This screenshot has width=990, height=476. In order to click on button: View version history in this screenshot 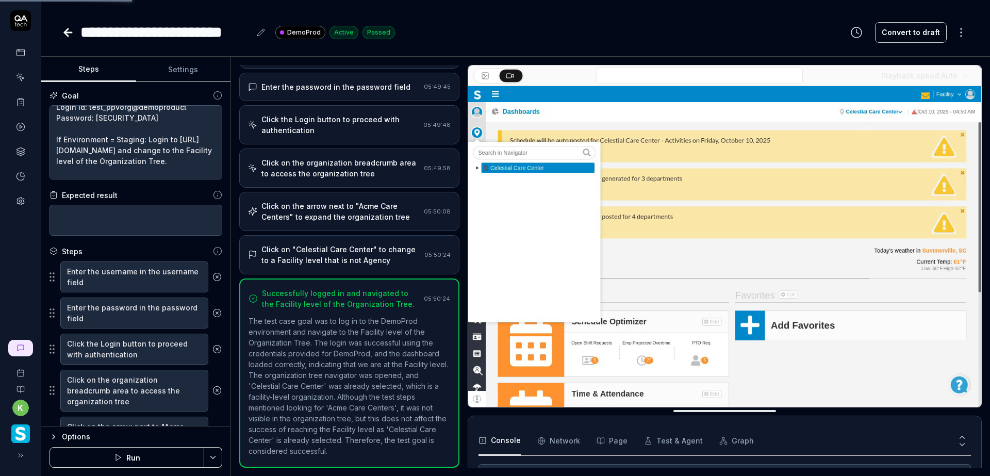, I will do `click(857, 32)`.